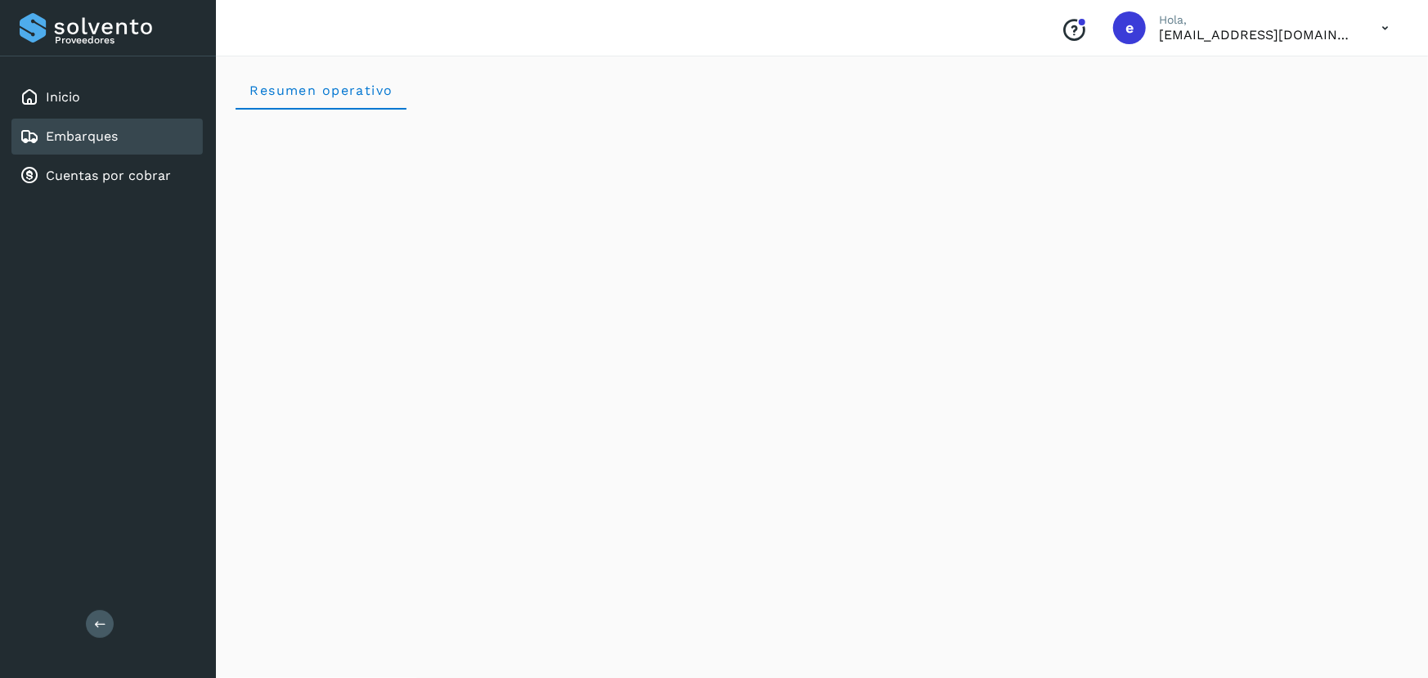  Describe the element at coordinates (1257, 34) in the screenshot. I see `p: ebenezer5009@gmail.com` at that location.